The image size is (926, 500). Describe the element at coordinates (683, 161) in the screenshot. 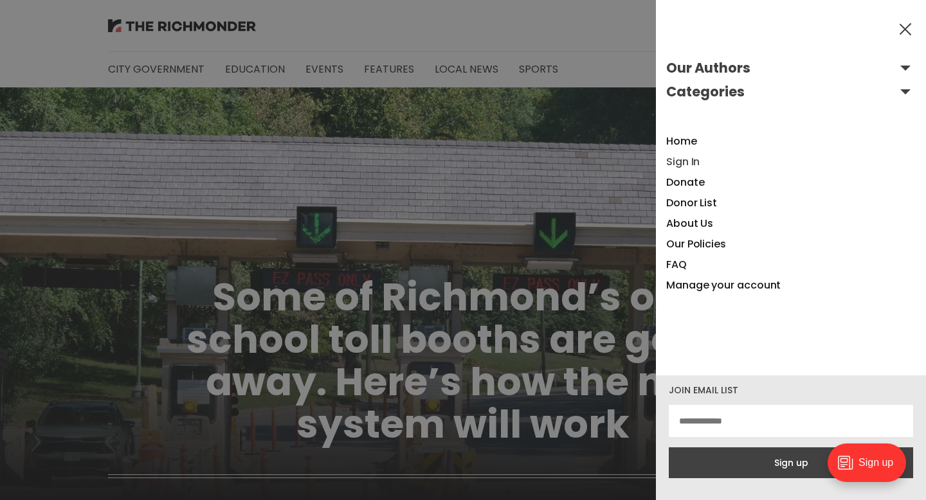

I see `a: Sign In` at that location.